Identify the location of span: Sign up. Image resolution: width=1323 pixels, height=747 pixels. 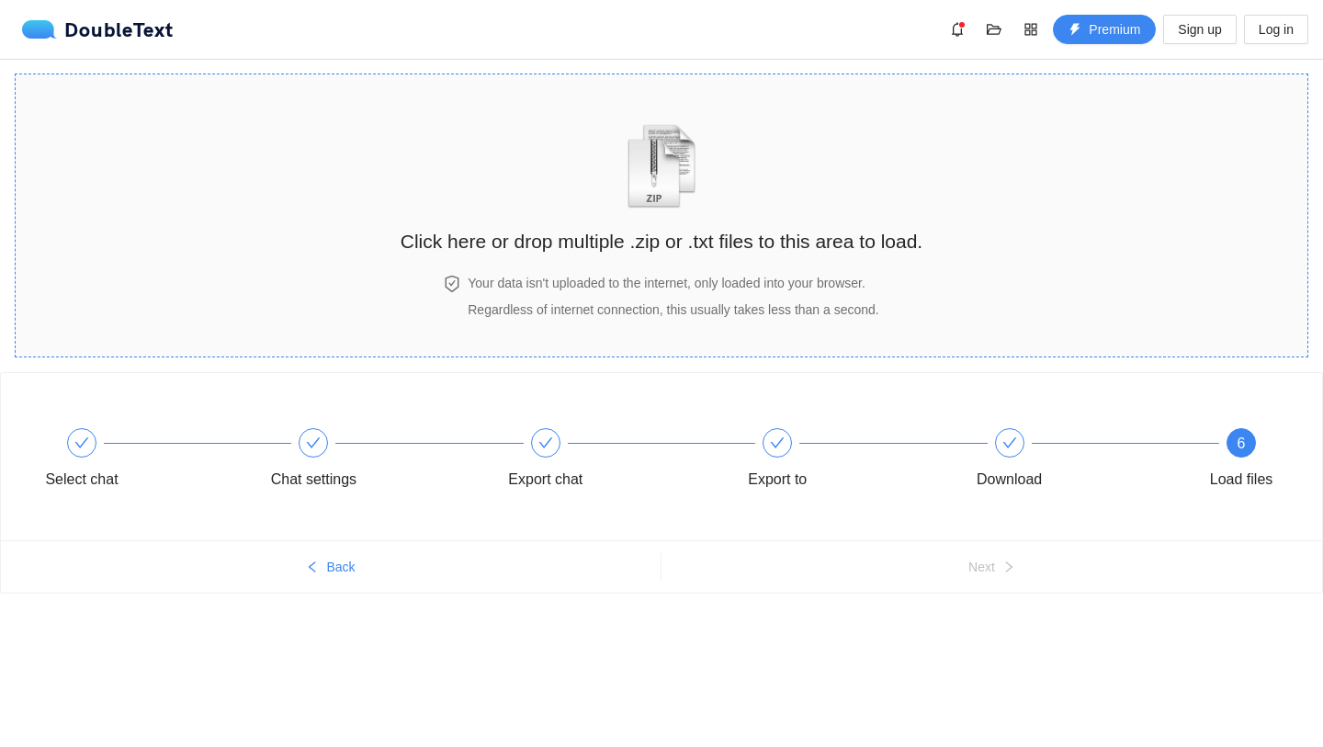
(1199, 29).